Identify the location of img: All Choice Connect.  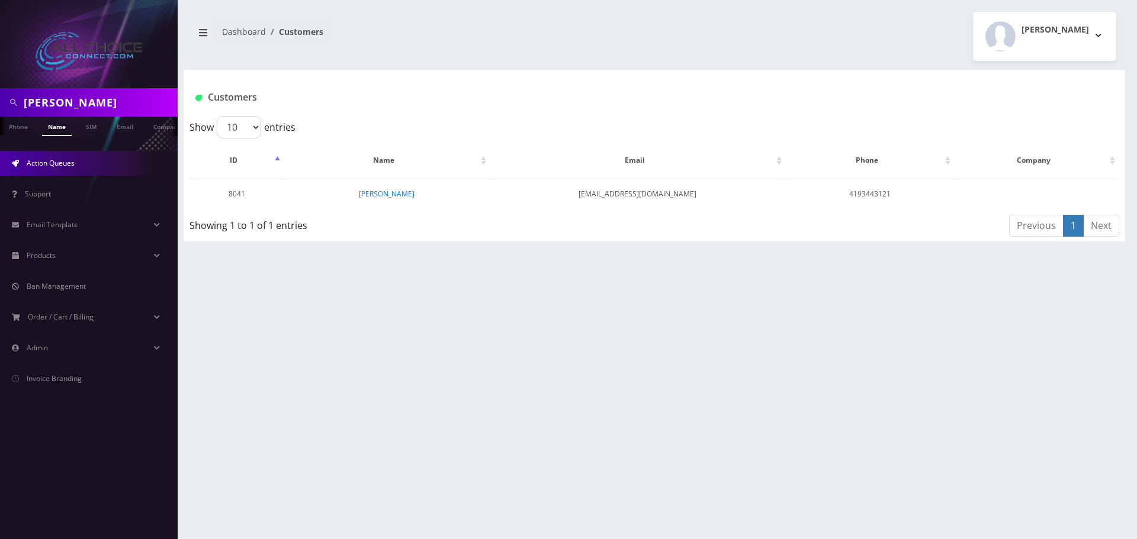
(89, 51).